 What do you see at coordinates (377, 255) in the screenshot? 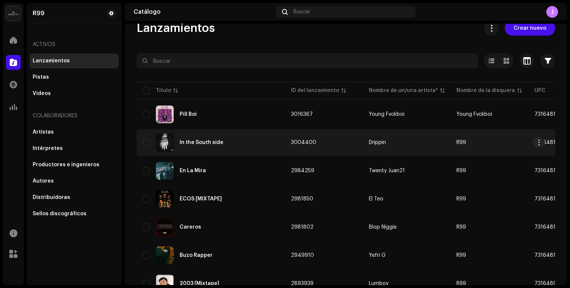
I see `div: Yefri G` at bounding box center [377, 255].